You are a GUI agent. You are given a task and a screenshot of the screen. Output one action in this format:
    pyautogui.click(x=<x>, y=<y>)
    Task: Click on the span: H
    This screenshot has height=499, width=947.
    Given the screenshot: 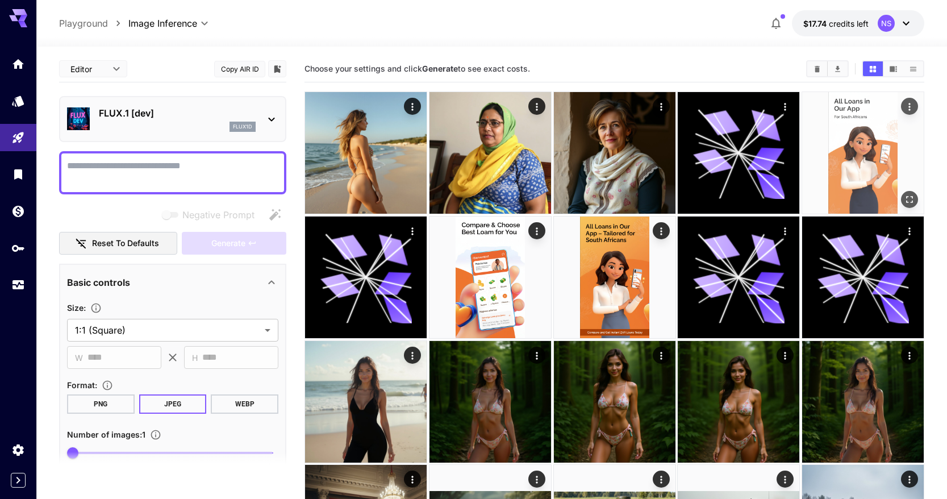 What is the action you would take?
    pyautogui.click(x=195, y=357)
    